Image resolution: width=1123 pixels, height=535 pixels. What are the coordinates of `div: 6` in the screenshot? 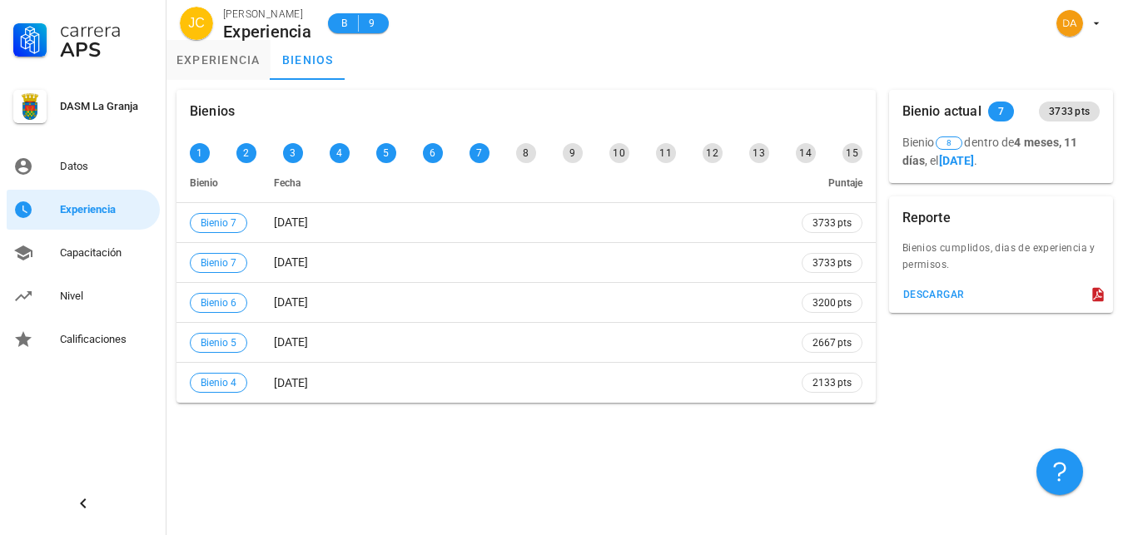 It's located at (433, 153).